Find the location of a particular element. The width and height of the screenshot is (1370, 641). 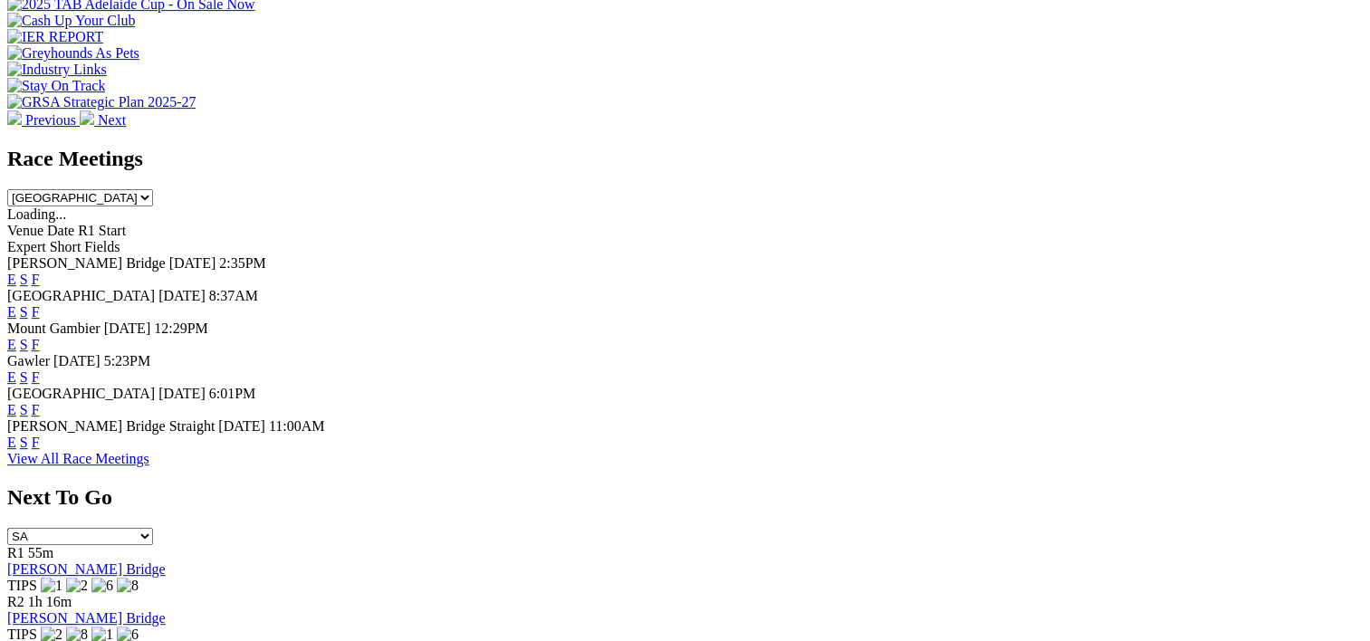

span: 12:29PM is located at coordinates (181, 328).